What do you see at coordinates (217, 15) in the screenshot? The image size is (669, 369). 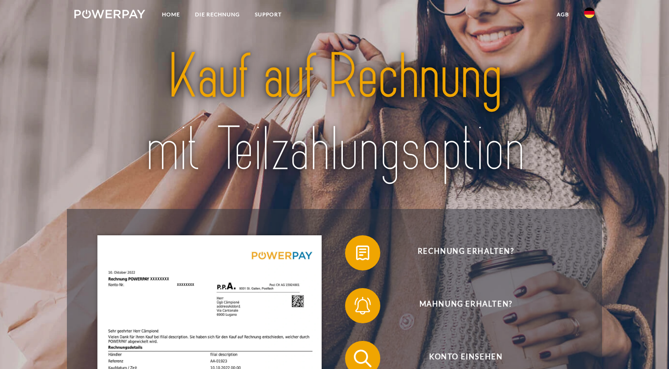 I see `a: DIE RECHNUNG` at bounding box center [217, 15].